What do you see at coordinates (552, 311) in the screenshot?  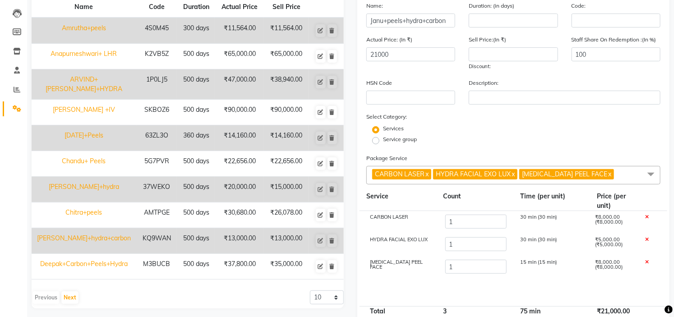 I see `div: 75 min` at bounding box center [552, 311].